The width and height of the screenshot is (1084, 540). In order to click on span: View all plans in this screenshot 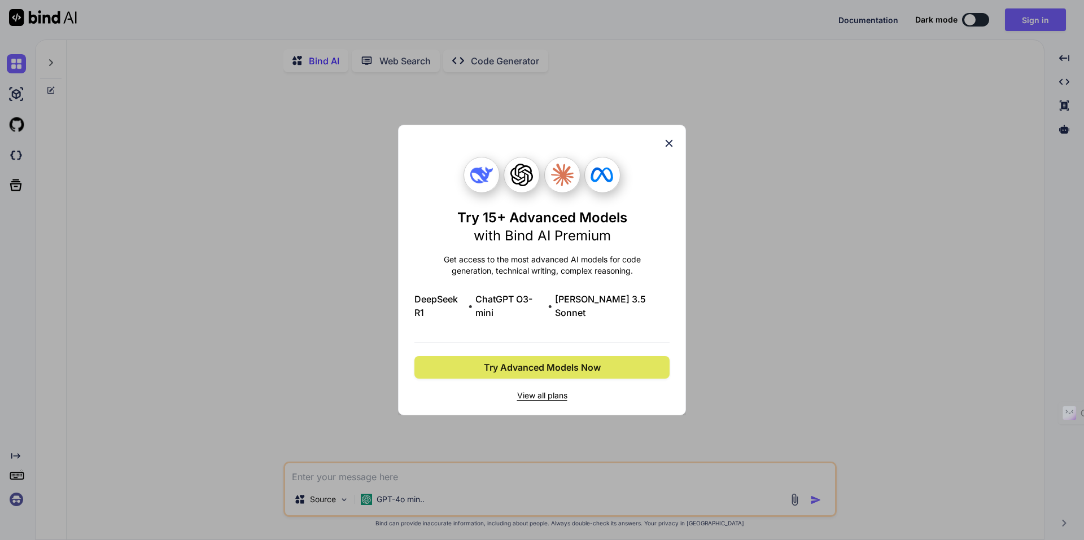, I will do `click(542, 396)`.